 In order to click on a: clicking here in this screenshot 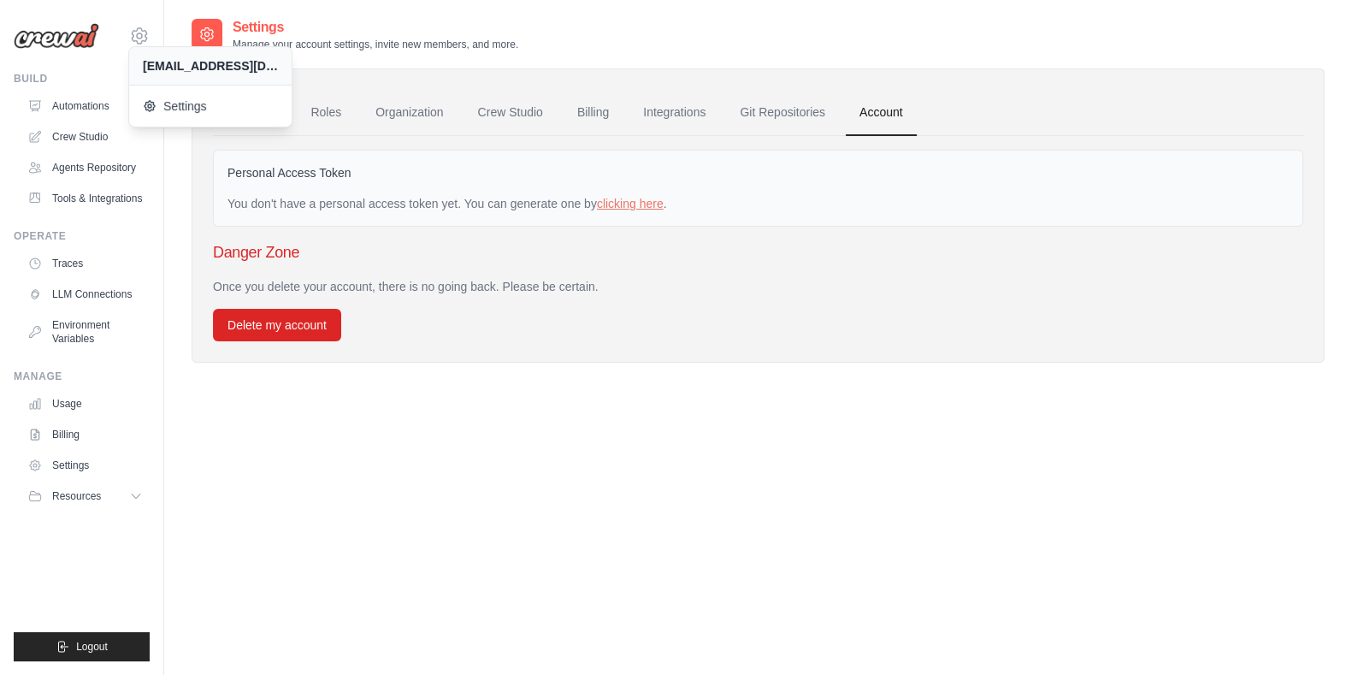, I will do `click(630, 204)`.